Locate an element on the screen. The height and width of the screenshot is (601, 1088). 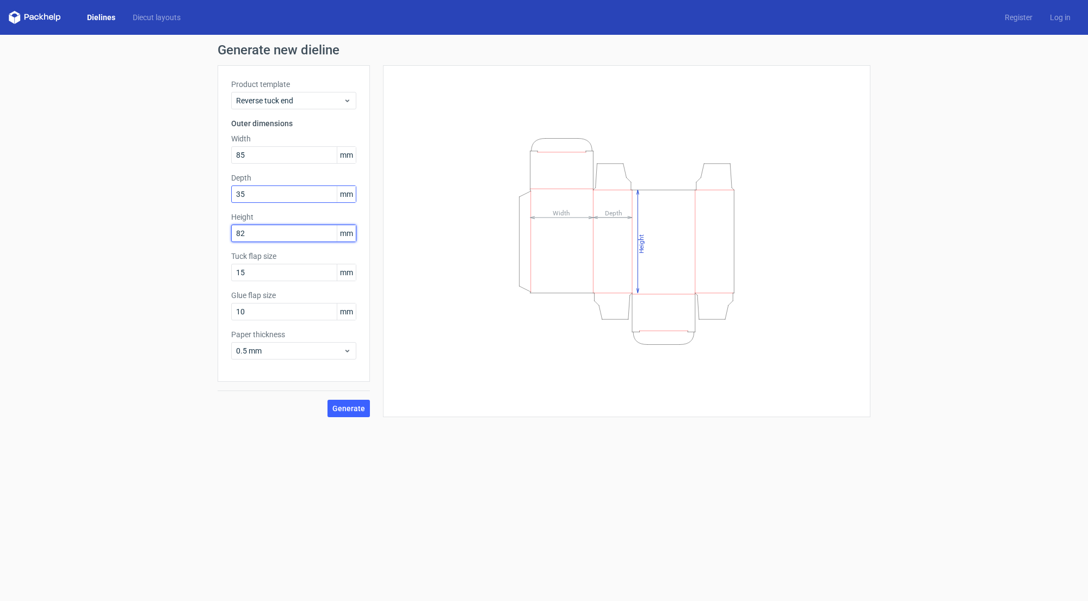
label: Width is located at coordinates (294, 139).